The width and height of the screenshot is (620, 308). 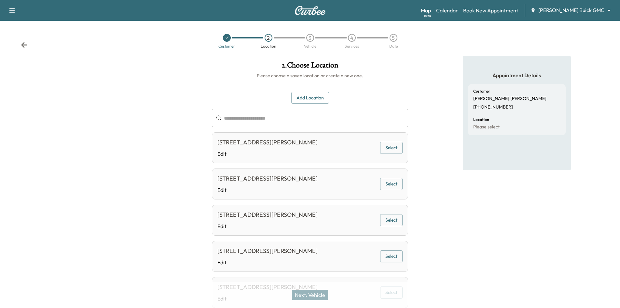 What do you see at coordinates (427, 16) in the screenshot?
I see `div: Beta` at bounding box center [427, 16].